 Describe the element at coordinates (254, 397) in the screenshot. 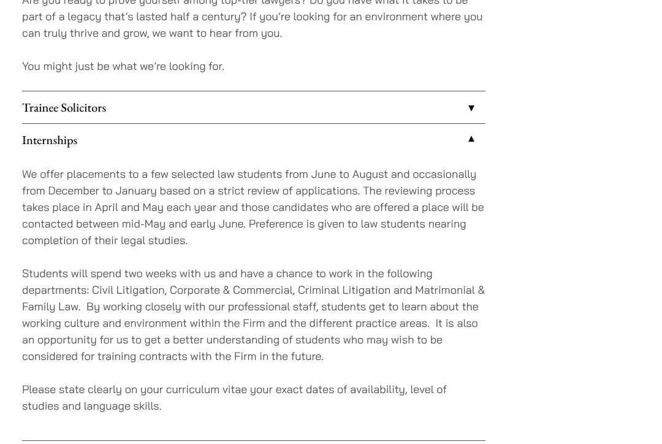

I see `p: Please state clearly on your curriculum vitae your exact dates of availability, level of studies ...` at that location.